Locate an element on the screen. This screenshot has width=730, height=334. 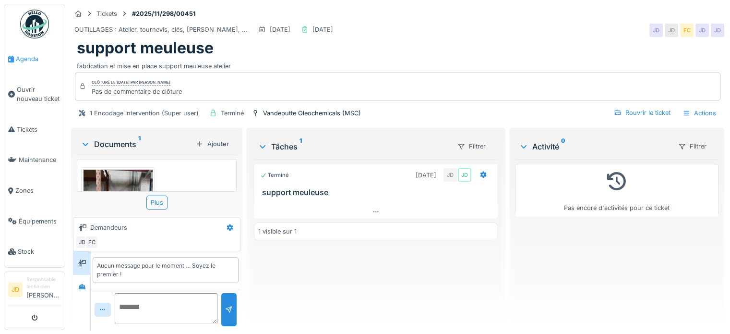
h3: support meuleuse is located at coordinates (378, 192).